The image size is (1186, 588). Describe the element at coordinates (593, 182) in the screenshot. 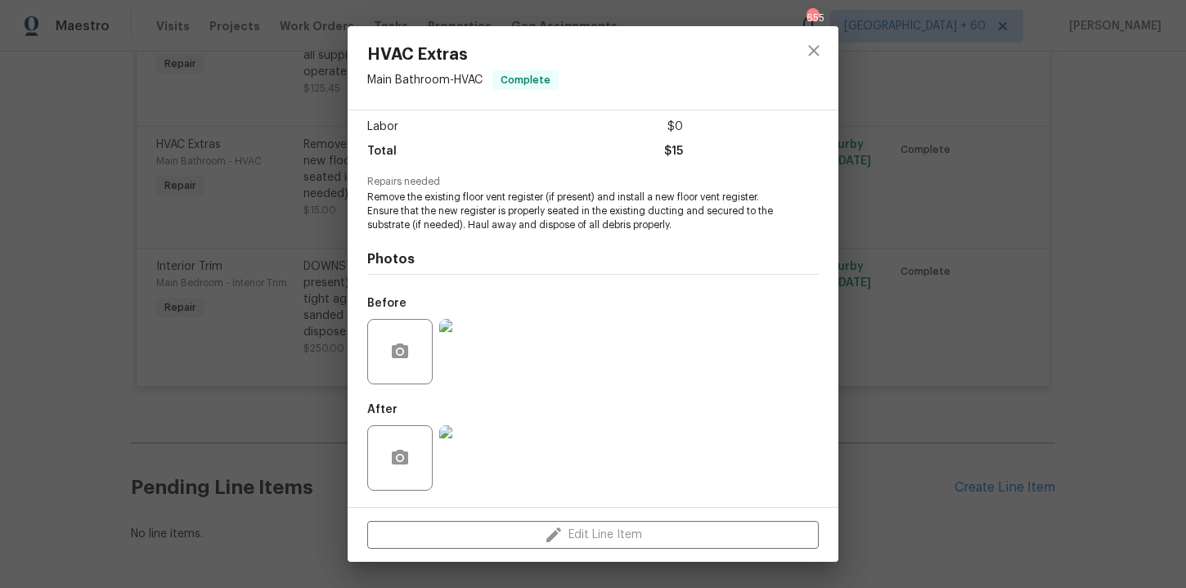

I see `span: Repairs needed` at that location.